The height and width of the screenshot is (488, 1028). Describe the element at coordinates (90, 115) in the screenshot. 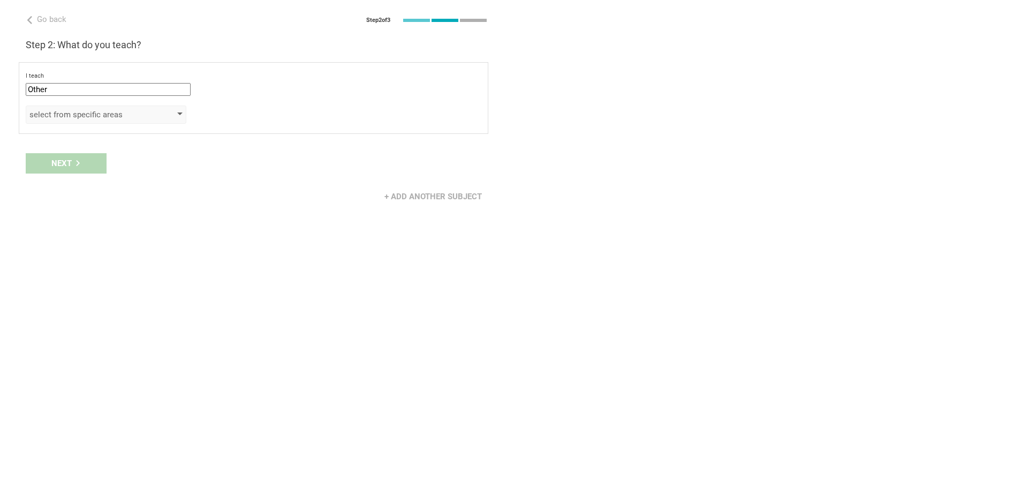

I see `div: select from specific areas` at that location.